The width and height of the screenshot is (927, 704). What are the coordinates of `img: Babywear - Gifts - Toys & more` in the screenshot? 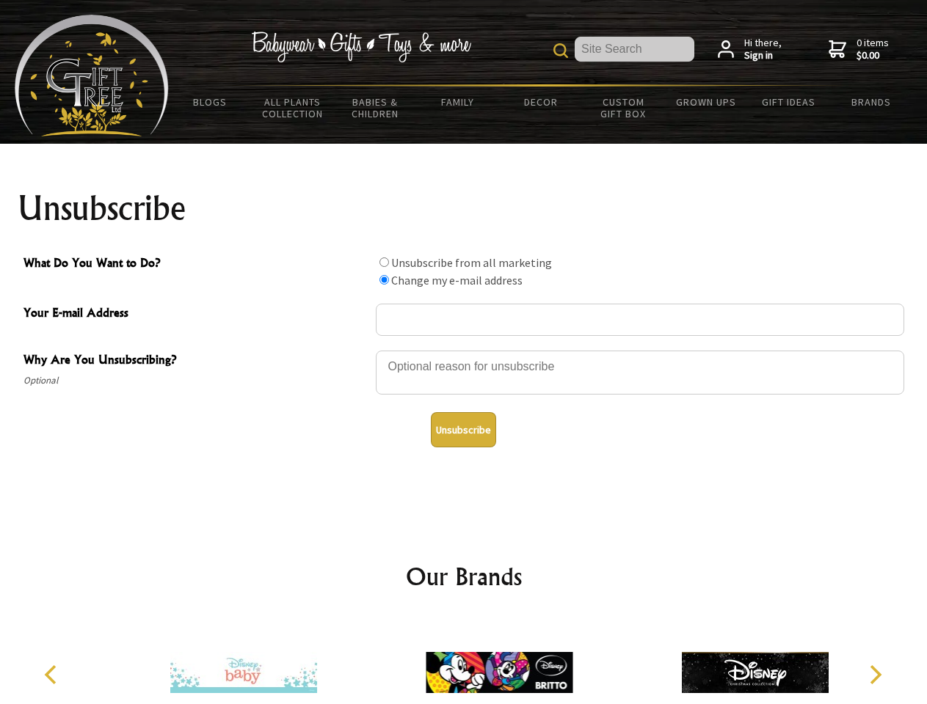 It's located at (361, 47).